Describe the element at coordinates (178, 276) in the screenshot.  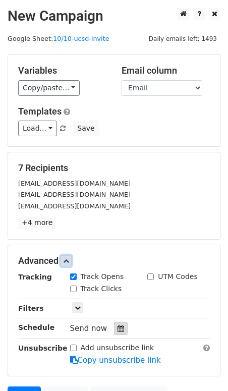
I see `label: UTM Codes` at that location.